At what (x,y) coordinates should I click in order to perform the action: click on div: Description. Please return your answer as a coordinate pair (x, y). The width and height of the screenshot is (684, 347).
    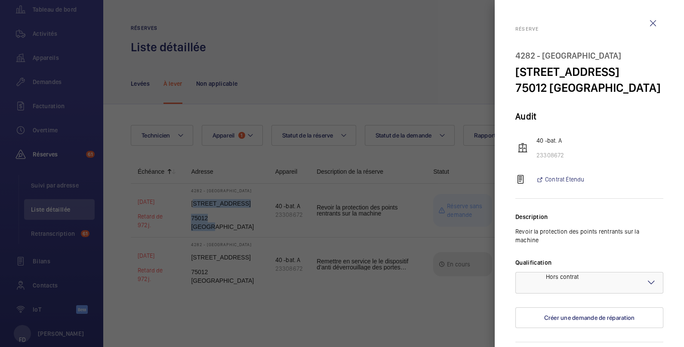
    Looking at the image, I should click on (590, 217).